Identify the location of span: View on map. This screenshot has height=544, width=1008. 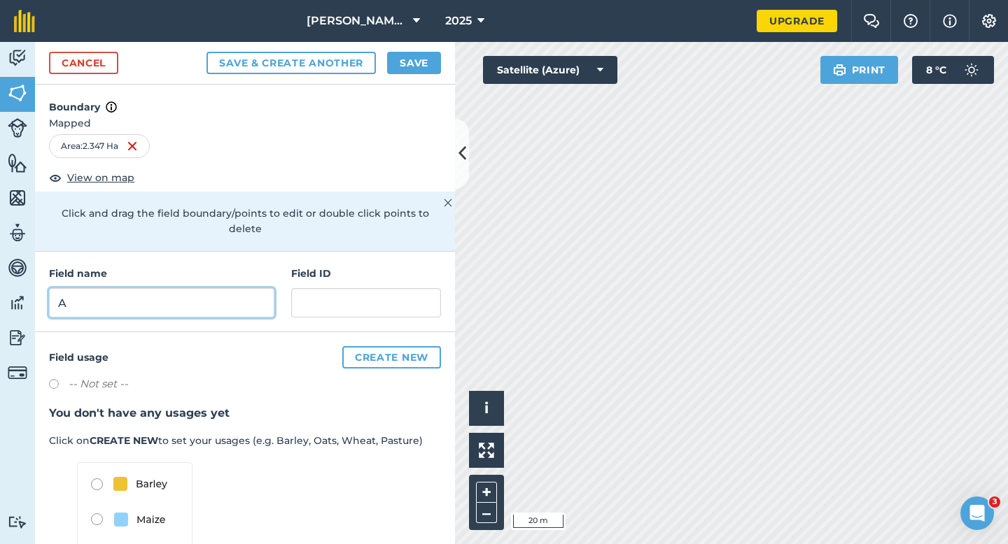
(101, 178).